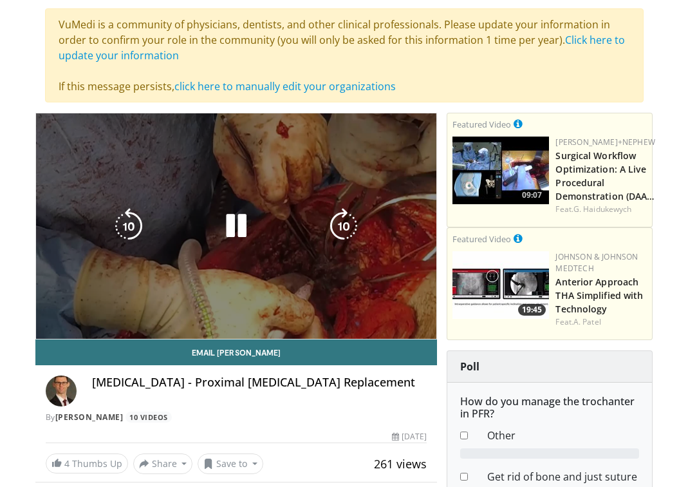 This screenshot has height=487, width=688. Describe the element at coordinates (501, 170) in the screenshot. I see `a: 09:07` at that location.